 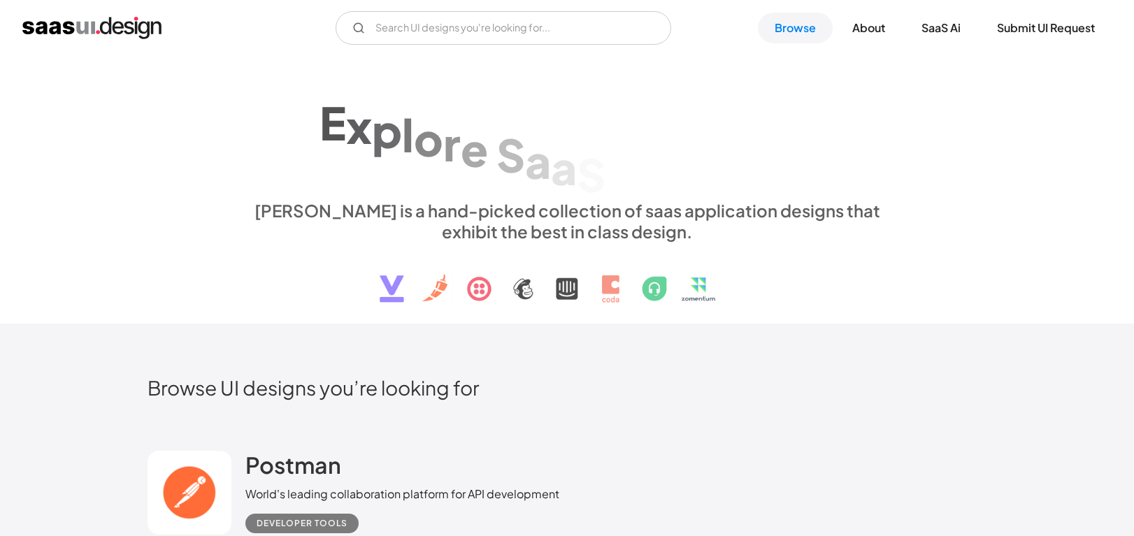 What do you see at coordinates (293, 468) in the screenshot?
I see `a: Postman` at bounding box center [293, 468].